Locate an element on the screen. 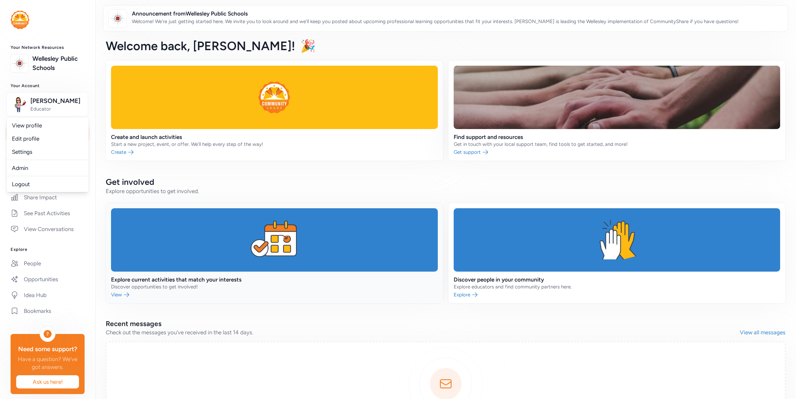 The height and width of the screenshot is (399, 796). a: Share Impact is located at coordinates (48, 197).